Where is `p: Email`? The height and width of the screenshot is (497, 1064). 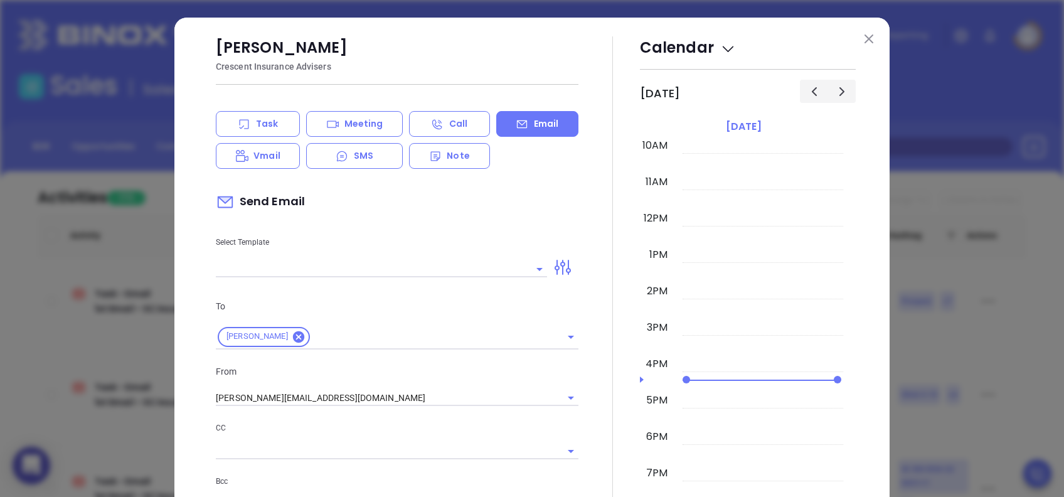 p: Email is located at coordinates (546, 124).